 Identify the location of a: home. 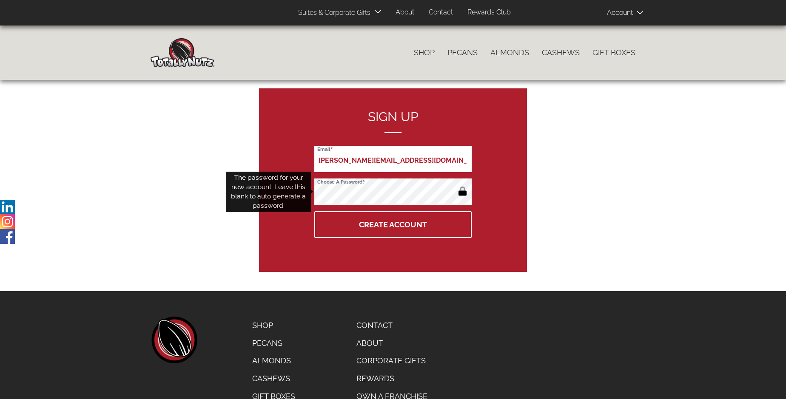
(174, 340).